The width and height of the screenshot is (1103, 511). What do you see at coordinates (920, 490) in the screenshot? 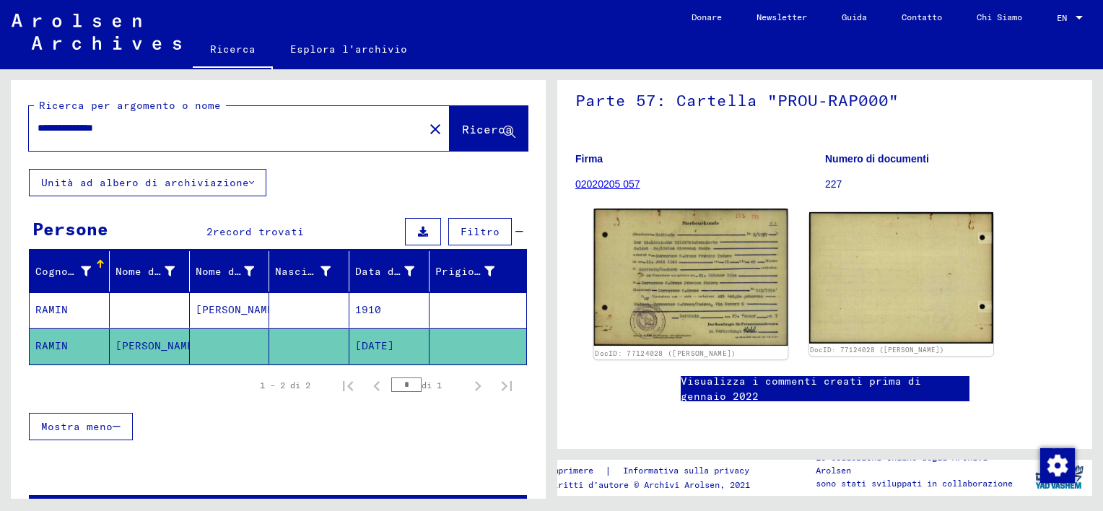
I see `p: sono stati sviluppati in collaborazione con` at bounding box center [920, 490].